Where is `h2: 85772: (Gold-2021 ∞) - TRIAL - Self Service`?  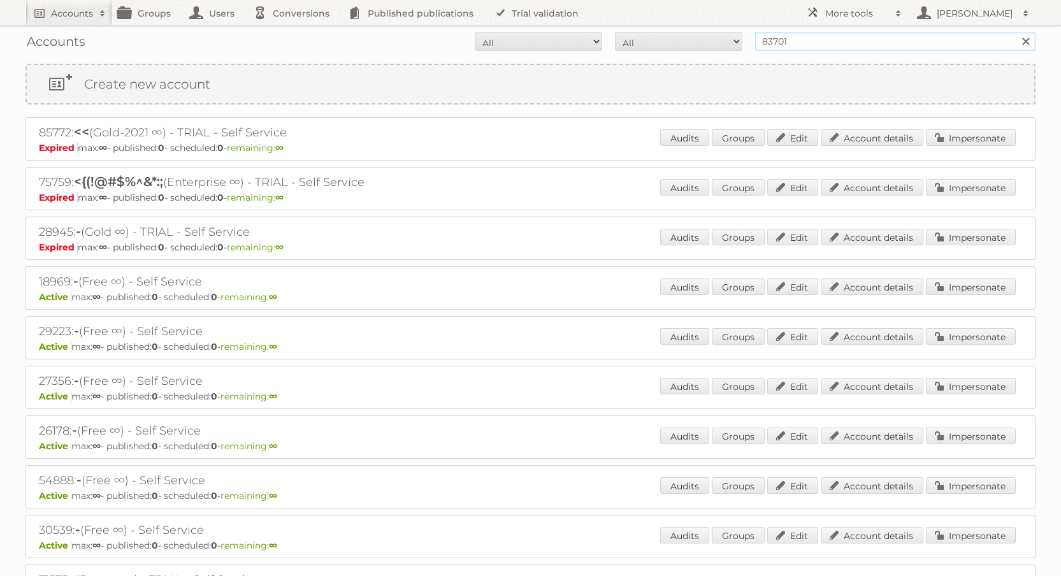
h2: 85772: (Gold-2021 ∞) - TRIAL - Self Service is located at coordinates (262, 133).